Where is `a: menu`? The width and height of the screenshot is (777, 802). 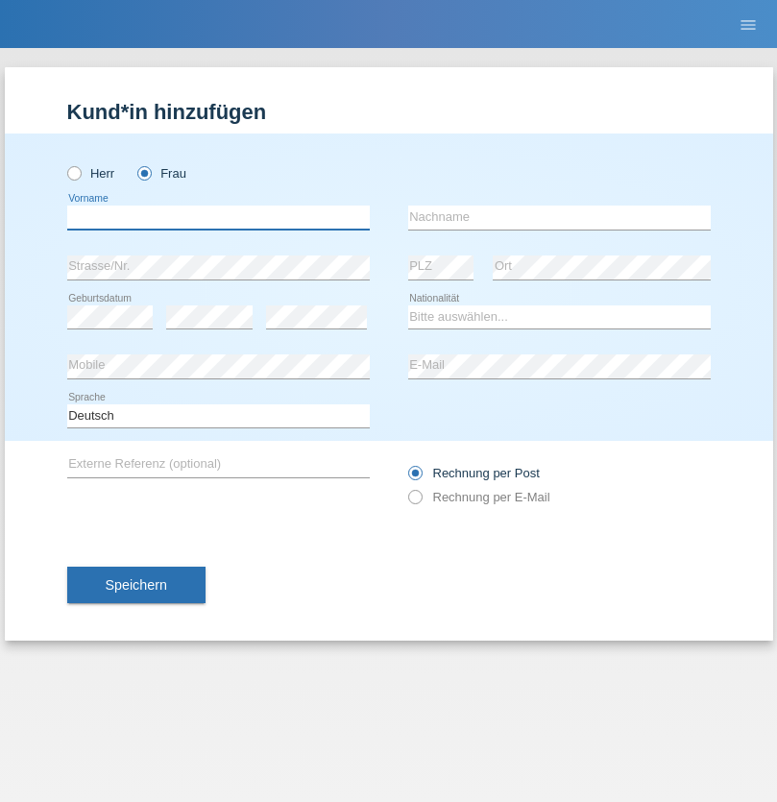
a: menu is located at coordinates (748, 24).